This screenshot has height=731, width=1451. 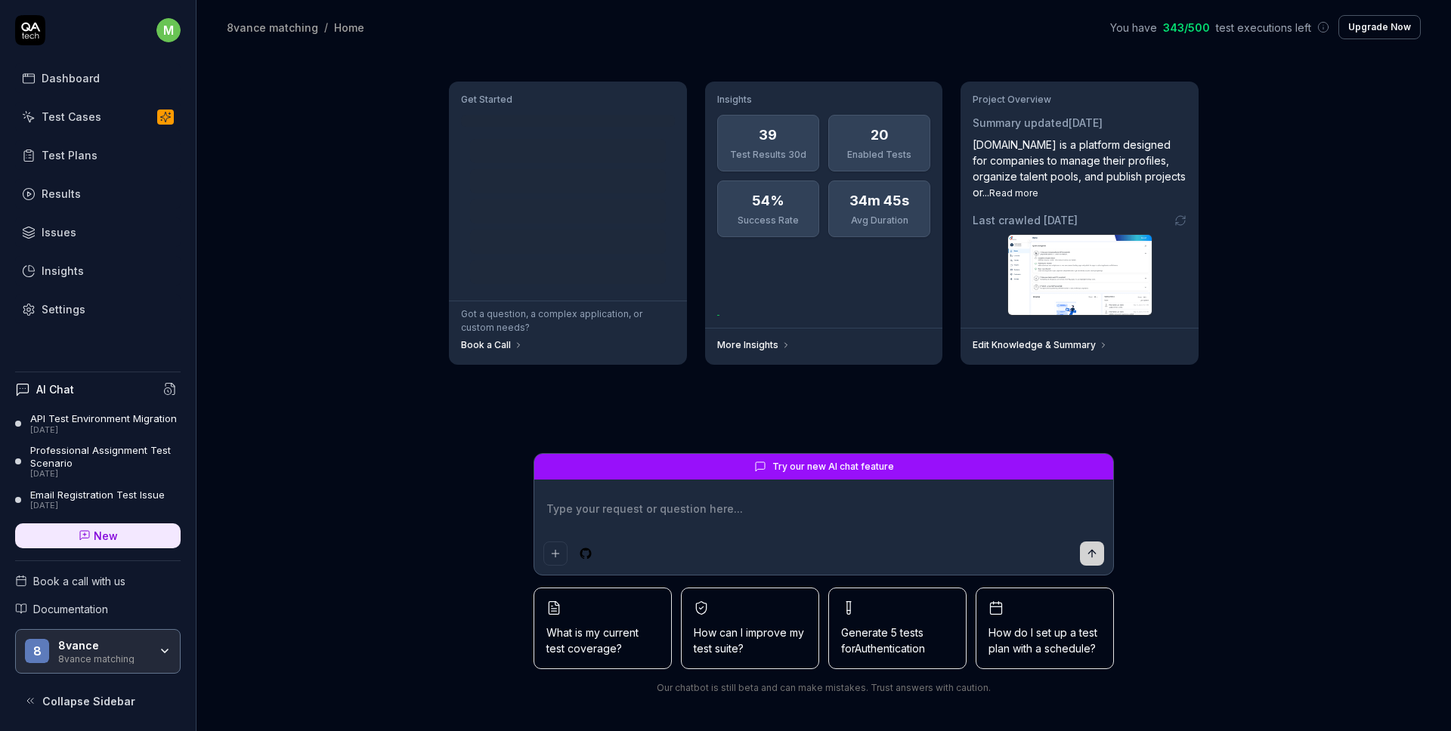 I want to click on div: Our chatbot is still beta and can make mistakes. Trust answers with caution., so click(x=823, y=688).